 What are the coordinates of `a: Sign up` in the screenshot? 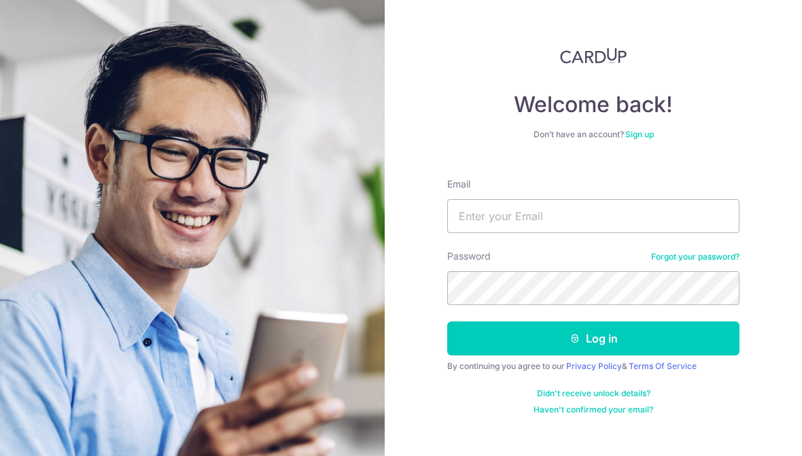 It's located at (640, 134).